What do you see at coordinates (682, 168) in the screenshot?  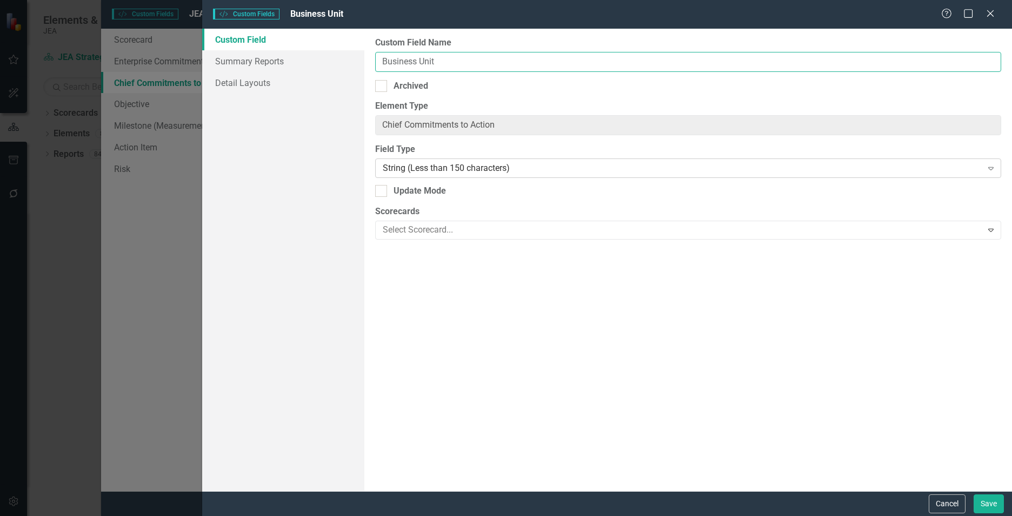 I see `div: String (Less than 150 characters)` at bounding box center [682, 168].